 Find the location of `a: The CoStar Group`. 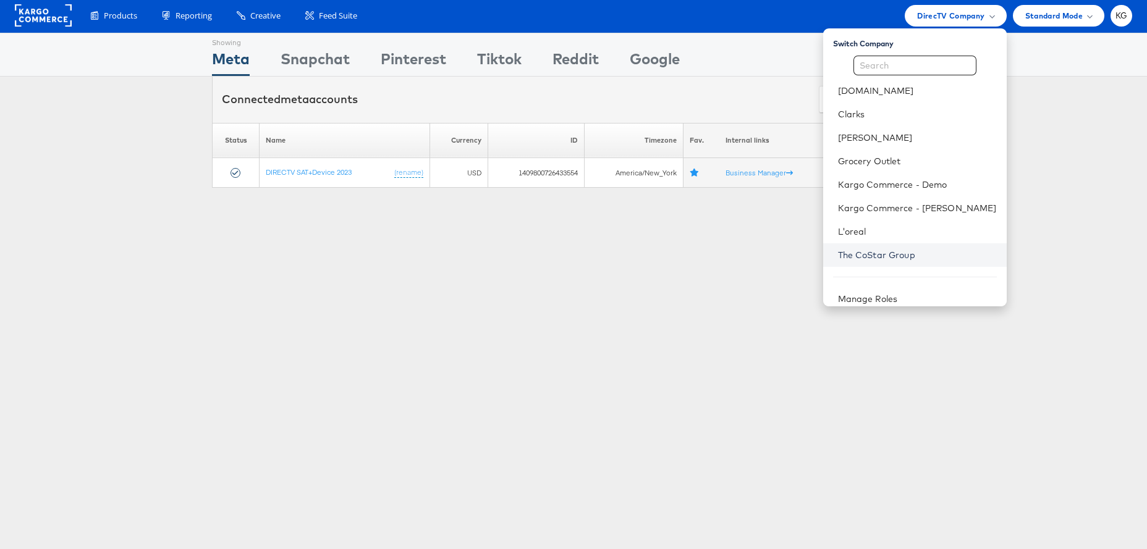

a: The CoStar Group is located at coordinates (917, 255).